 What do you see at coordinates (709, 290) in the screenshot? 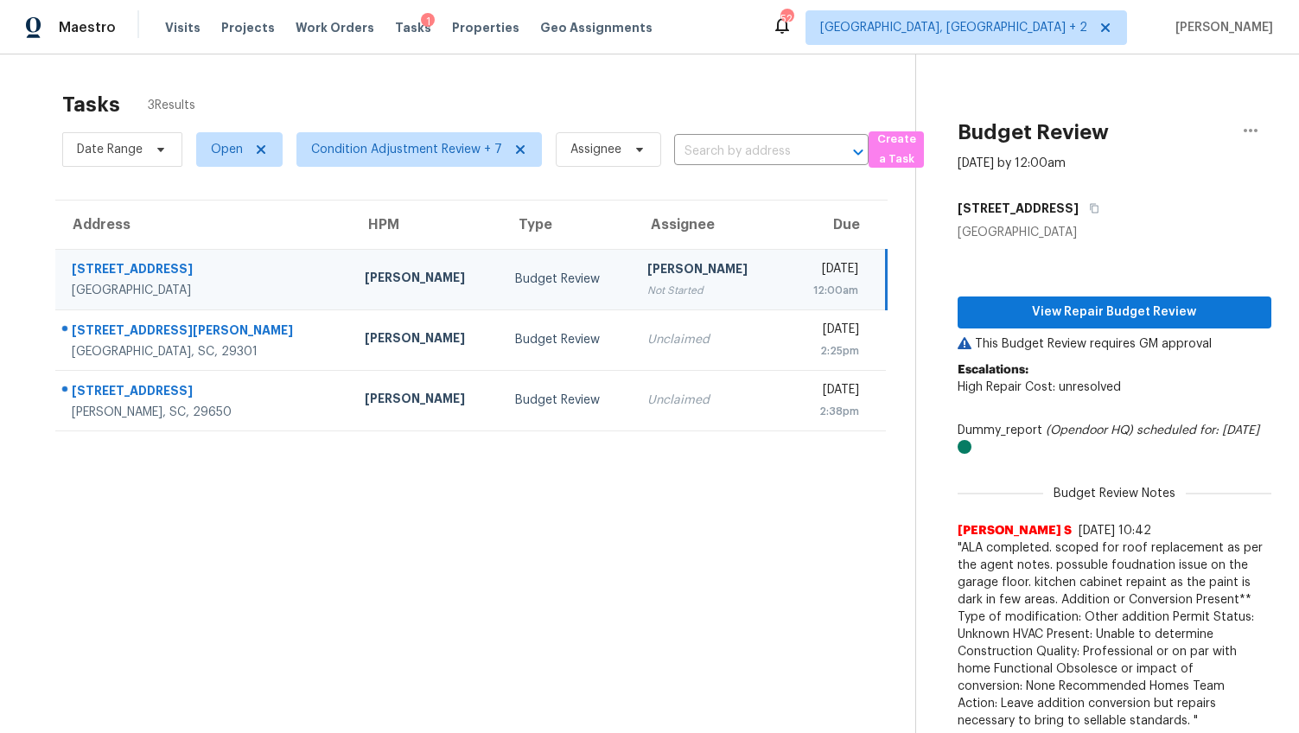
I see `div: Not Started` at bounding box center [709, 290].